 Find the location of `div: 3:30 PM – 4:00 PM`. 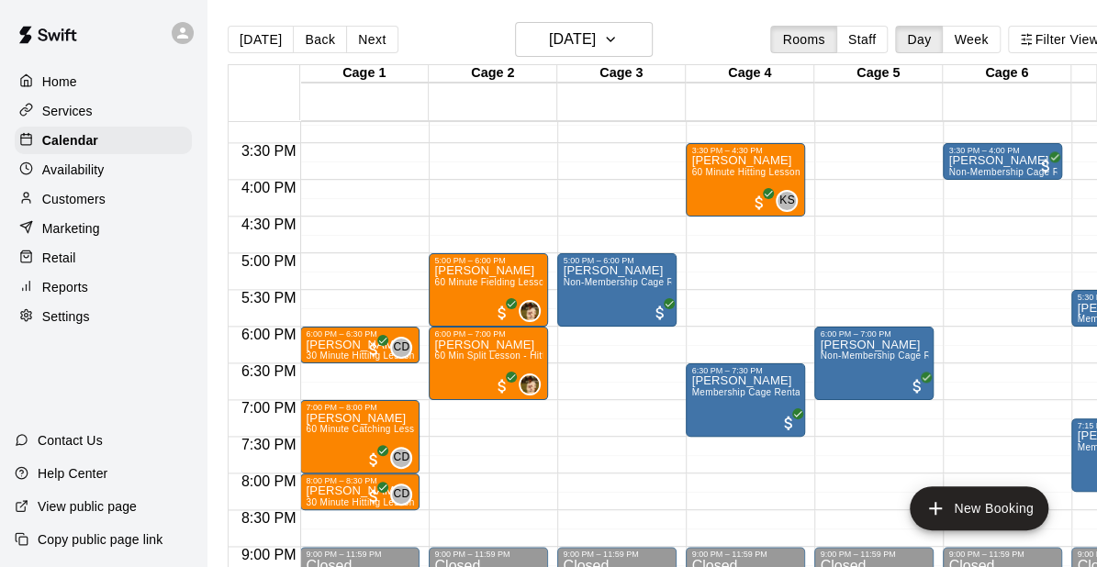

div: 3:30 PM – 4:00 PM is located at coordinates (1002, 151).